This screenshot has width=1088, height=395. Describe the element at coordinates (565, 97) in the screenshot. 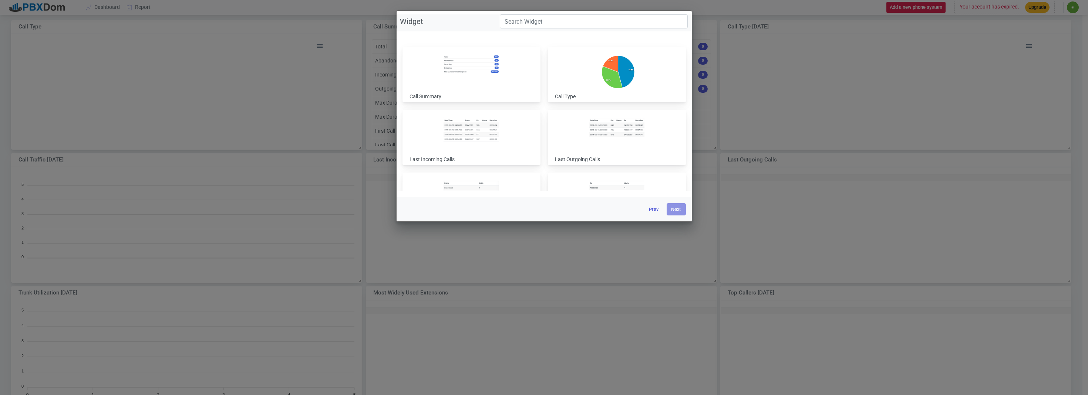

I see `div: Call Type` at that location.